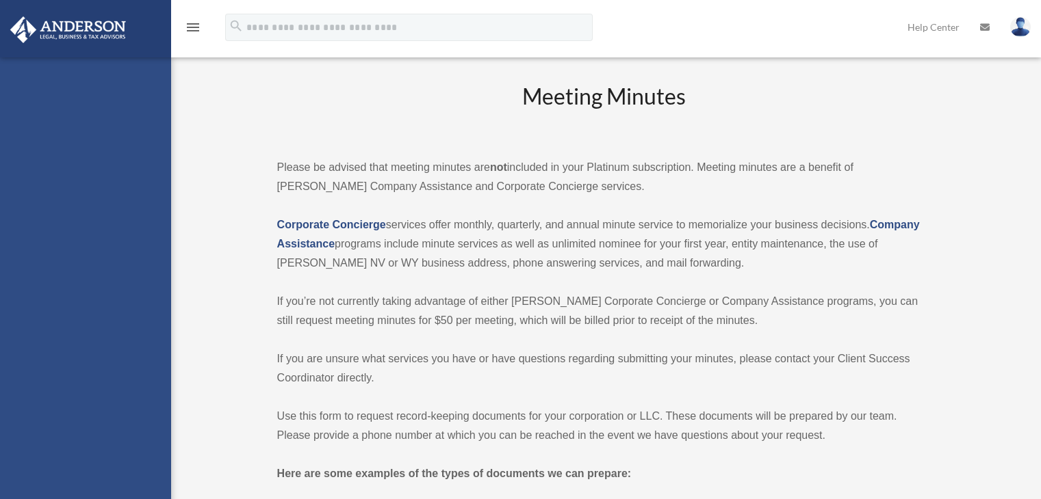 This screenshot has height=499, width=1041. What do you see at coordinates (604, 426) in the screenshot?
I see `p: Use this form to request record-keeping documents for your corporation or LLC. These documents wi...` at bounding box center [604, 426].